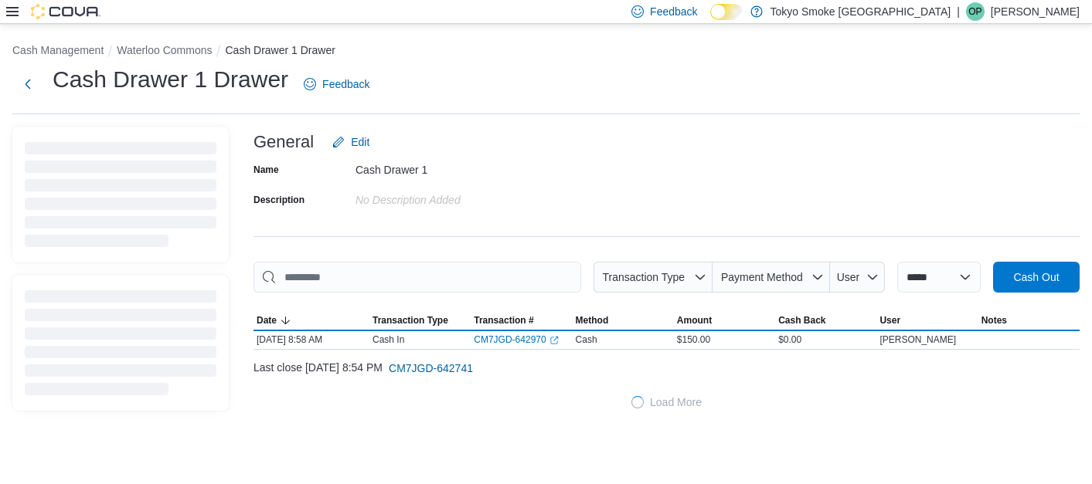 The width and height of the screenshot is (1092, 484). Describe the element at coordinates (710, 20) in the screenshot. I see `span: Dark Mode` at that location.